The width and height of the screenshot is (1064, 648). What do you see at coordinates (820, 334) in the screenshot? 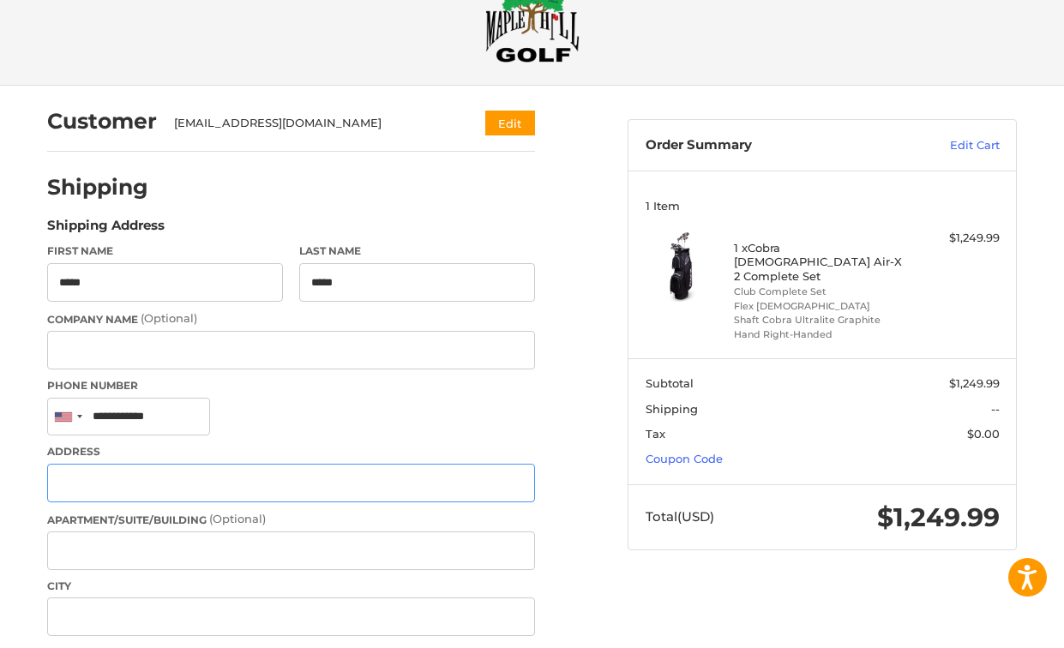
I see `li: Hand Right-Handed` at bounding box center [820, 334].